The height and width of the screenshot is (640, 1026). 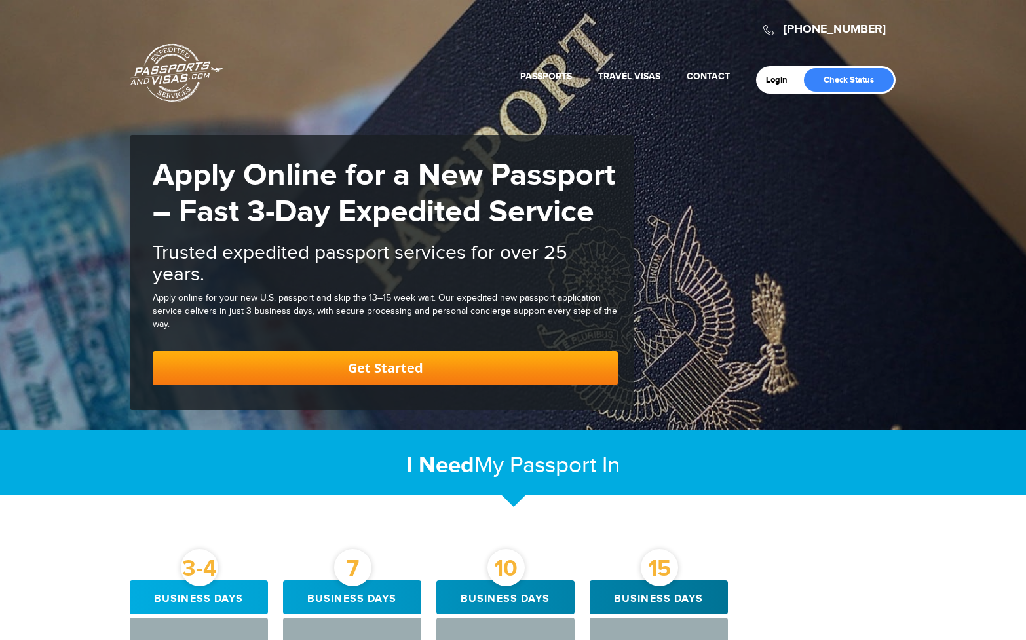 What do you see at coordinates (353, 567) in the screenshot?
I see `div: 7` at bounding box center [353, 567].